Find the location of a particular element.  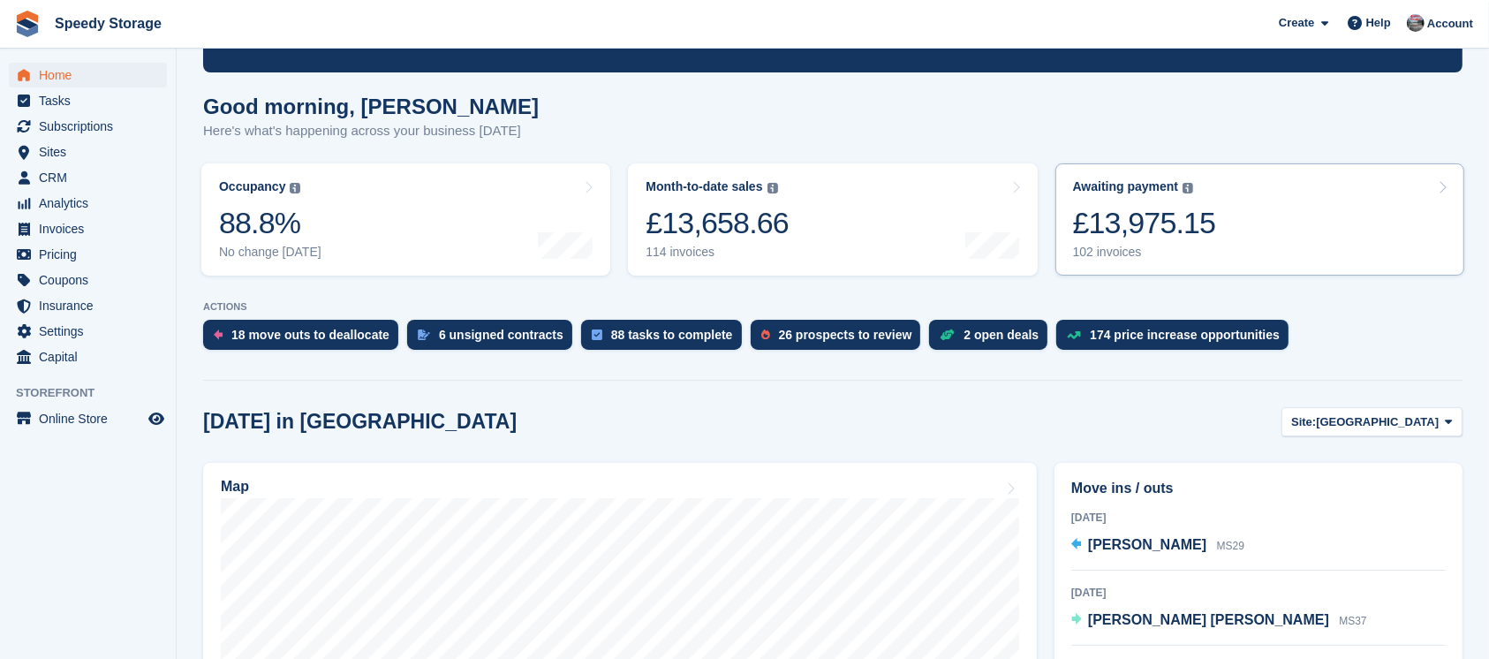

span: Insurance is located at coordinates (92, 305).